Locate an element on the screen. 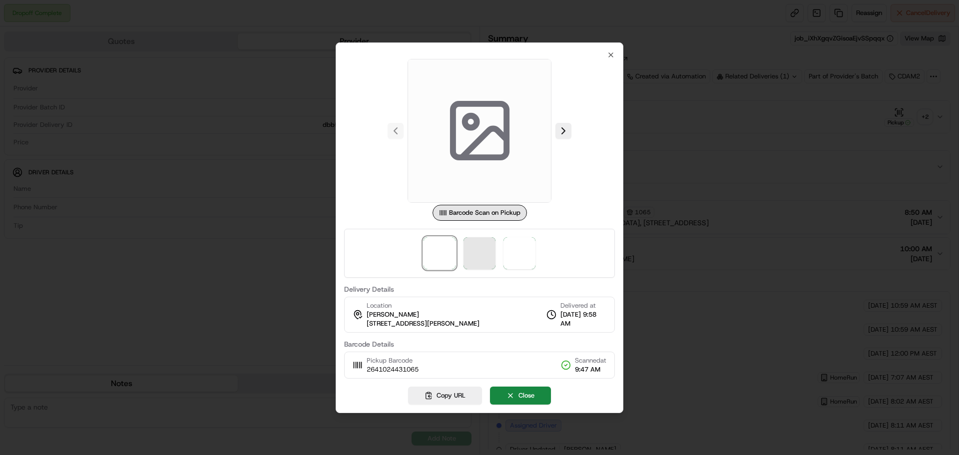 This screenshot has width=959, height=455. button: Copy URL is located at coordinates (445, 395).